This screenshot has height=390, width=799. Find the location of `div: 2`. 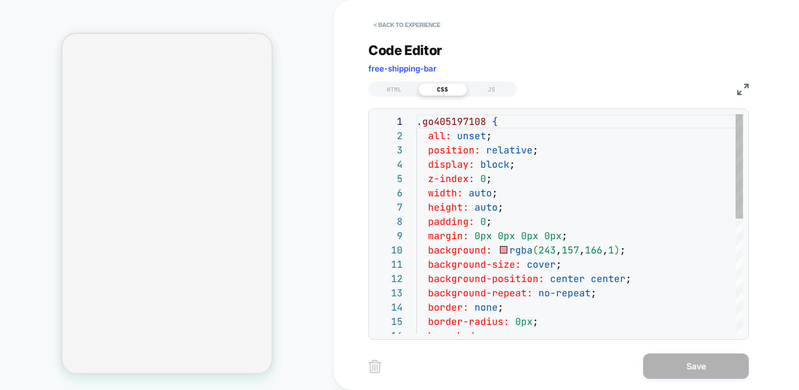

div: 2 is located at coordinates (388, 135).